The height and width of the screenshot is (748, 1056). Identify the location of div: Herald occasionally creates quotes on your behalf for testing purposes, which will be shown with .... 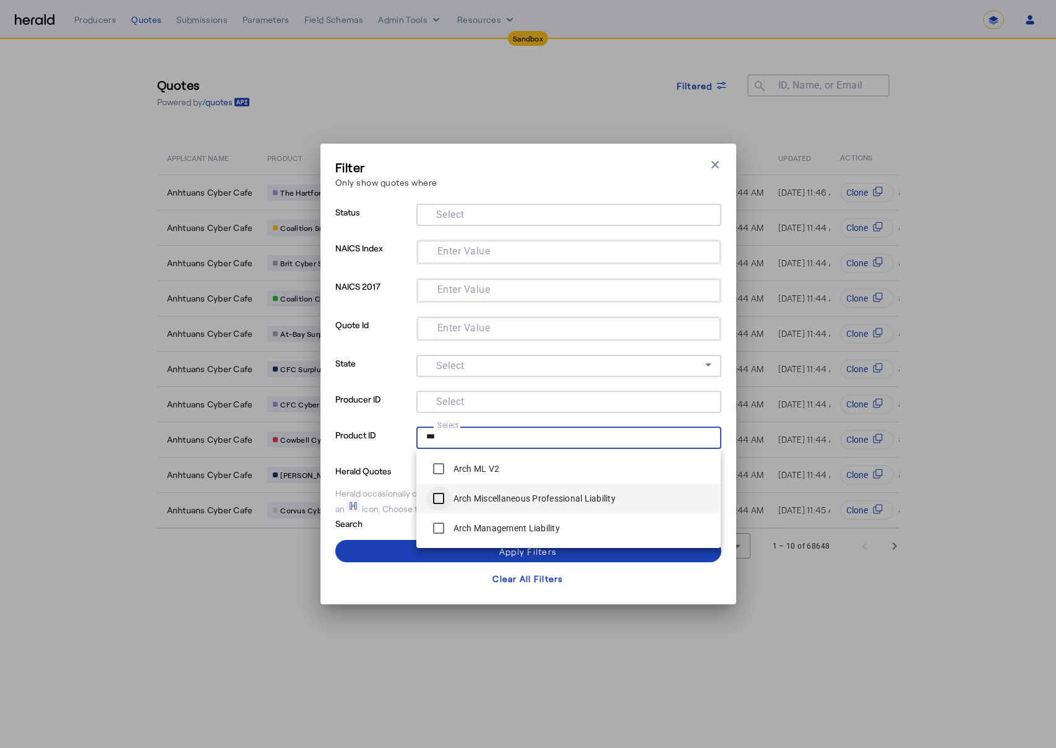
(528, 501).